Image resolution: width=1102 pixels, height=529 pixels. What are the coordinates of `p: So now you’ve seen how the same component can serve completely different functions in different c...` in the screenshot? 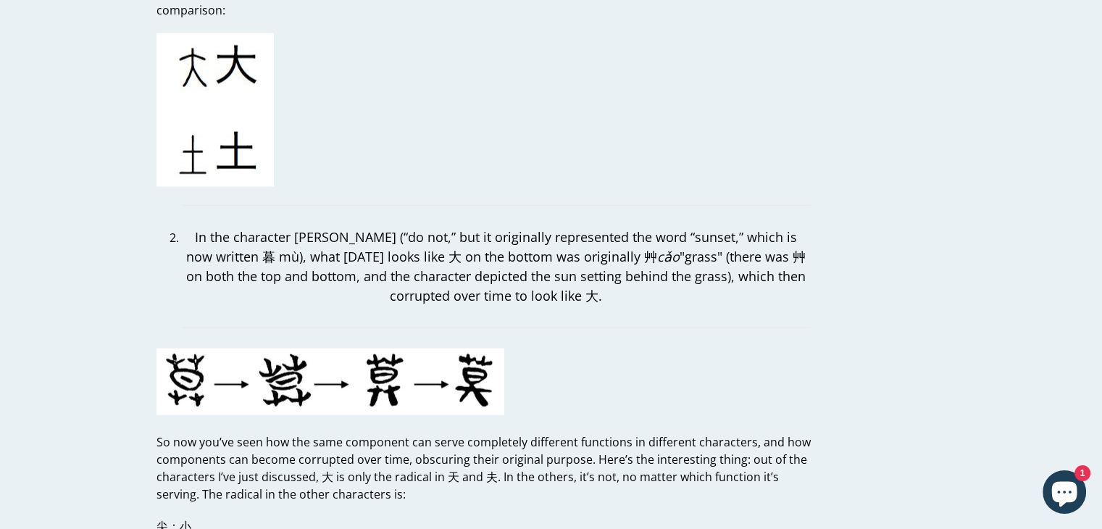 It's located at (483, 468).